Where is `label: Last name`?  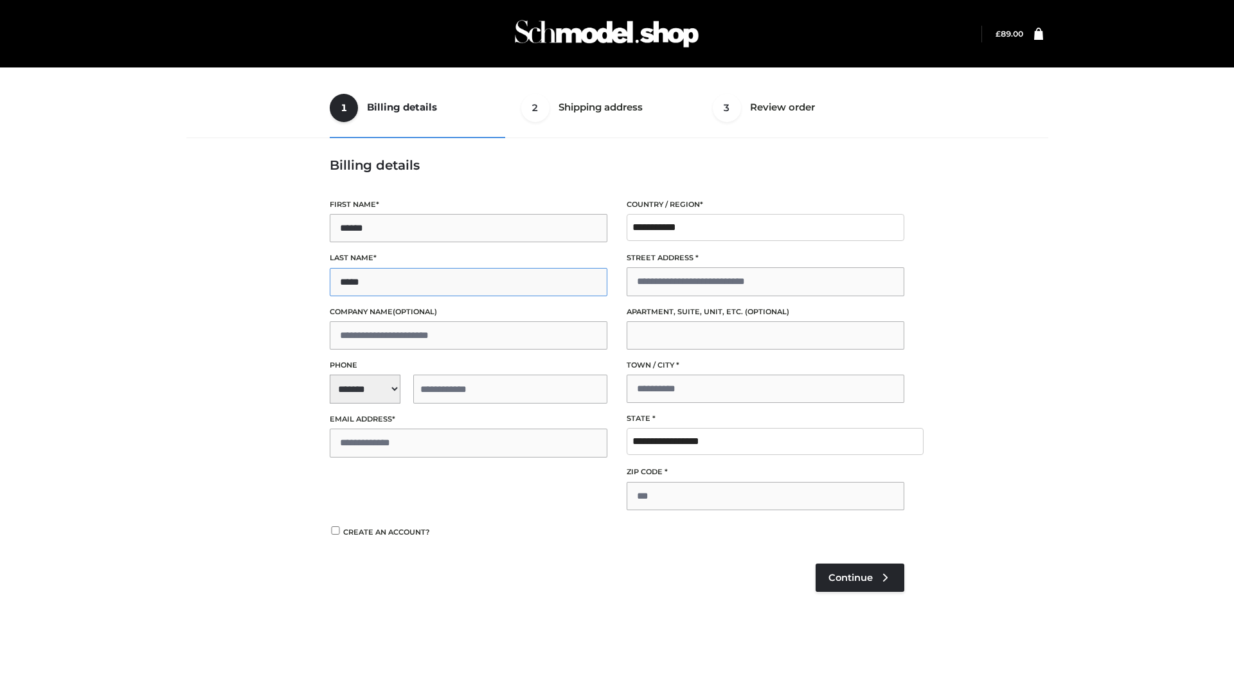 label: Last name is located at coordinates (469, 258).